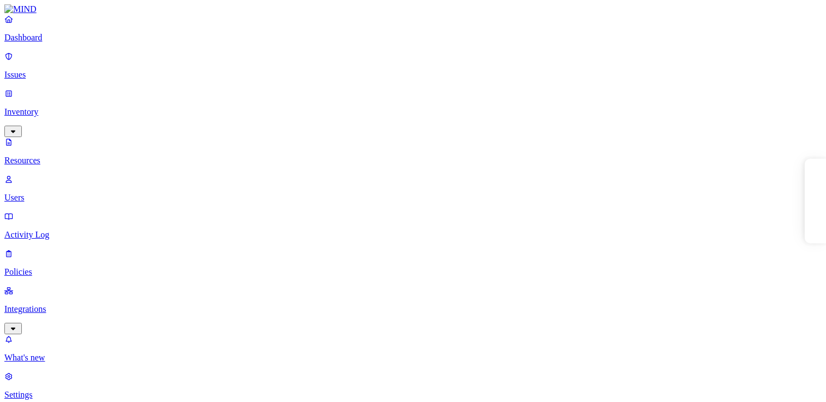  I want to click on p: Dashboard, so click(413, 38).